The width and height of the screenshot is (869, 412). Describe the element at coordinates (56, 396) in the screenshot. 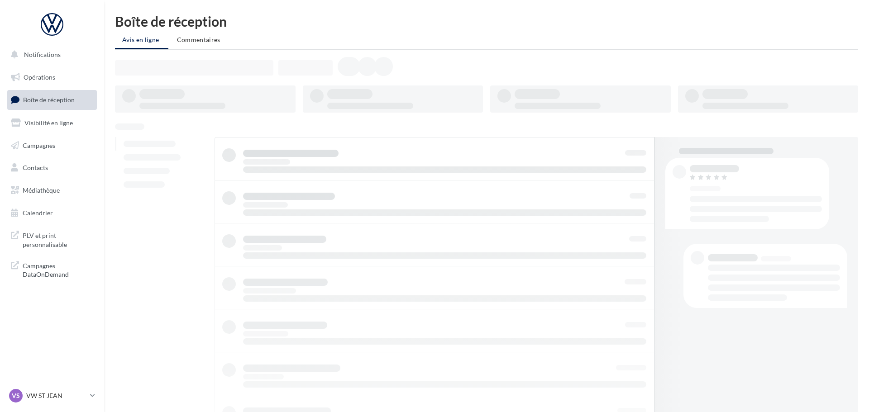

I see `p: VW ST JEAN` at that location.